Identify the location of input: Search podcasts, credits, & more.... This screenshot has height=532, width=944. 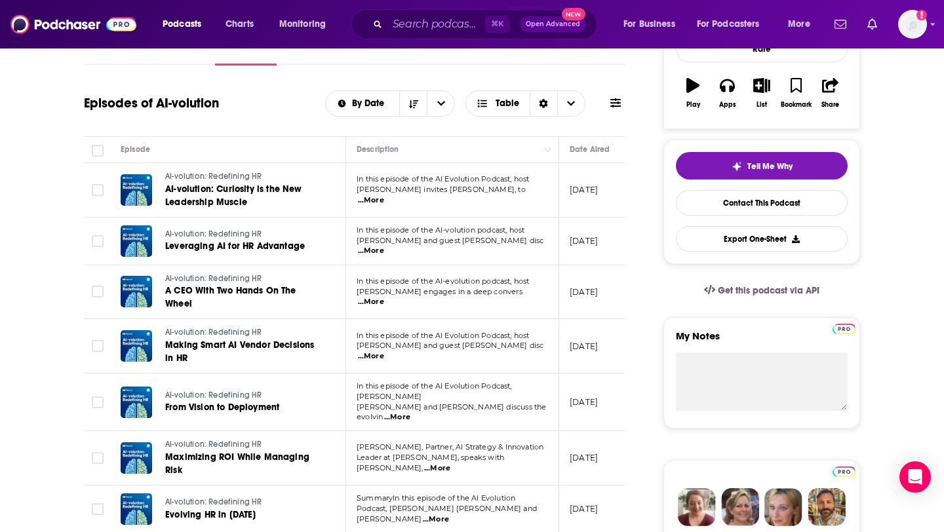
(436, 24).